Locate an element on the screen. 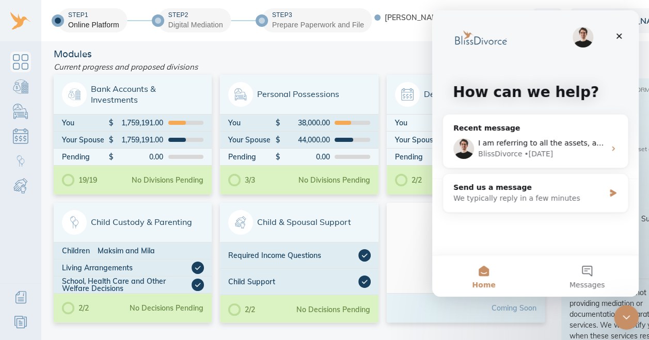 The width and height of the screenshot is (649, 340). div: Close is located at coordinates (187, 26).